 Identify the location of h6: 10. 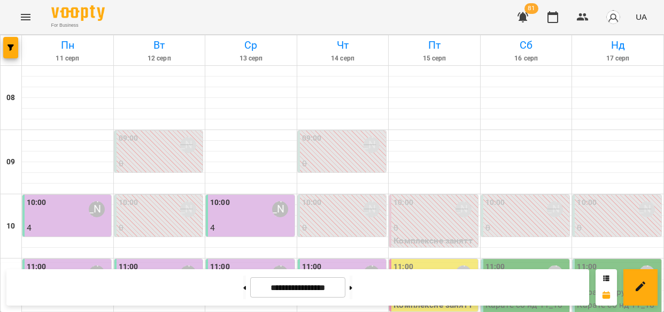
(11, 226).